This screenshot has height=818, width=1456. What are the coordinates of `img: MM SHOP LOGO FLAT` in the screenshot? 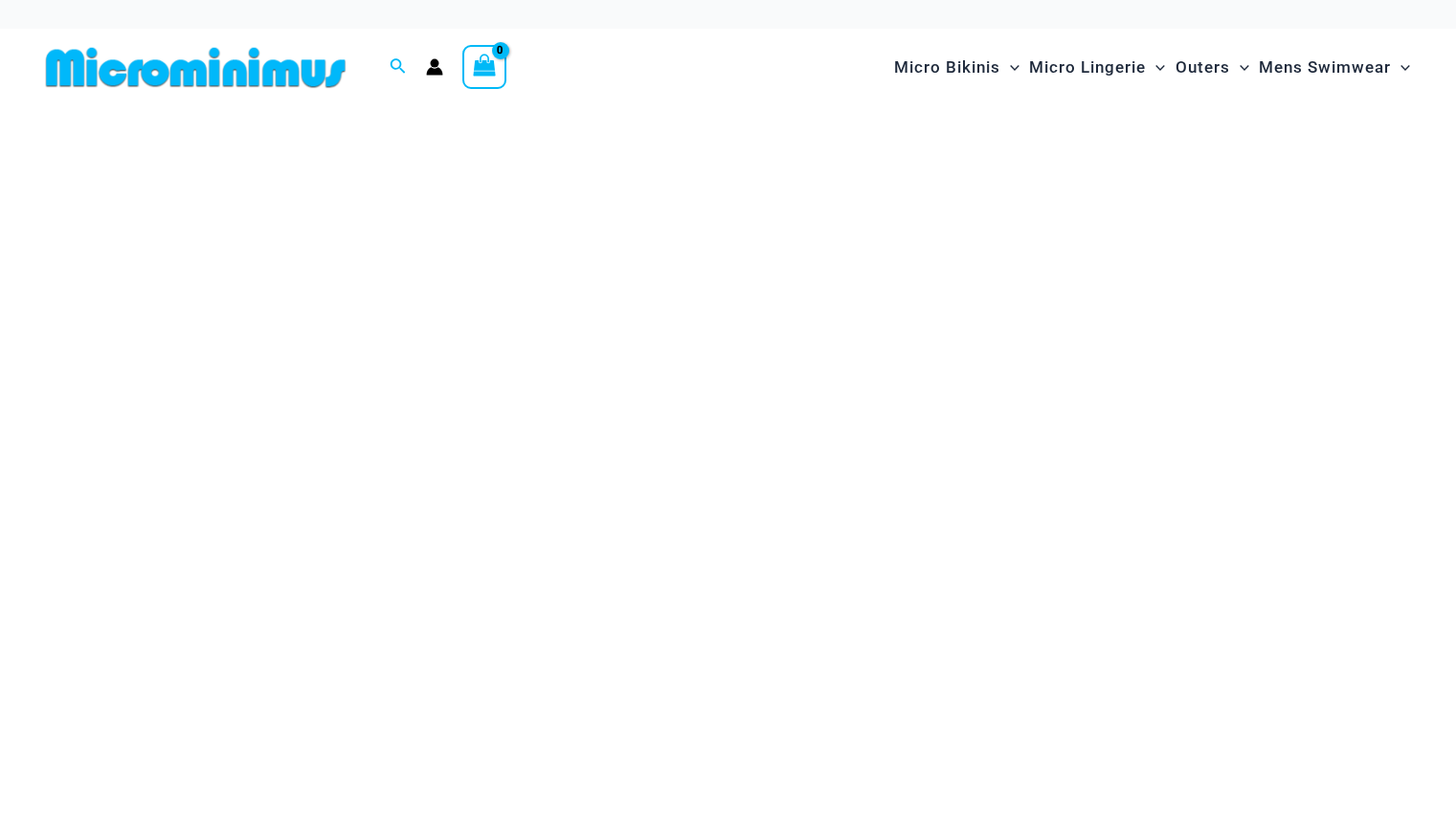 It's located at (195, 67).